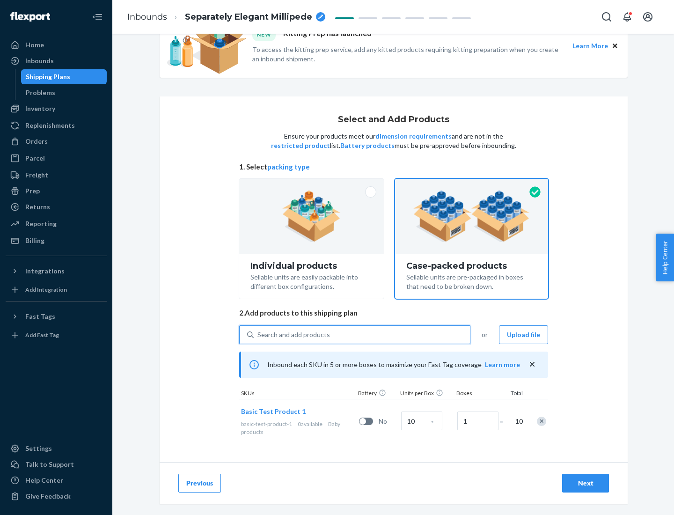 The height and width of the screenshot is (515, 674). I want to click on div: Inventory, so click(40, 109).